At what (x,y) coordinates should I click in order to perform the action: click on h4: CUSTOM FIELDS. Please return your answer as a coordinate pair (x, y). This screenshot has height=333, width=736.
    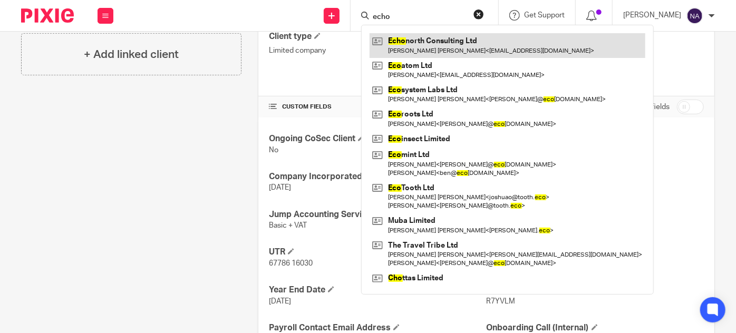
    Looking at the image, I should click on (377, 107).